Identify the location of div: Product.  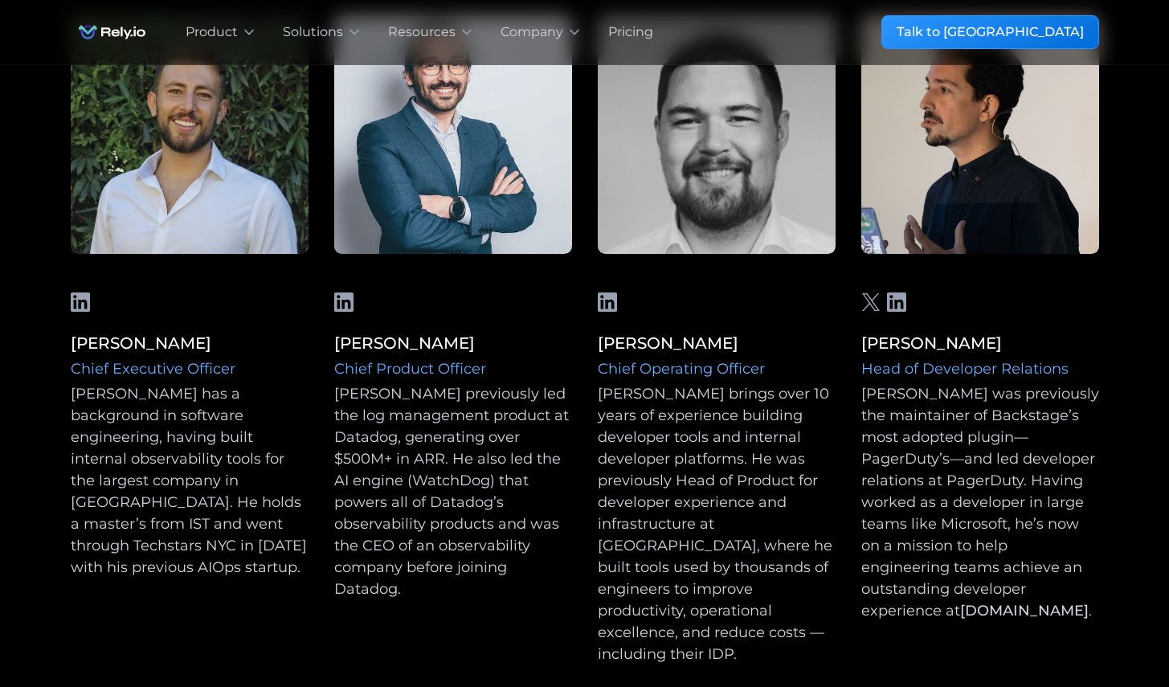
(211, 32).